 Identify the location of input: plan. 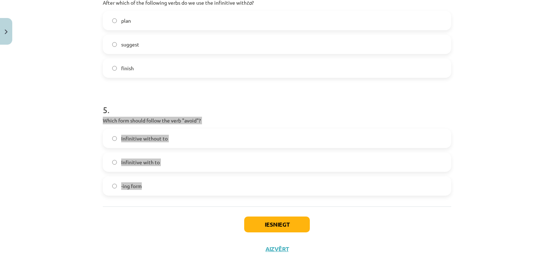
(114, 21).